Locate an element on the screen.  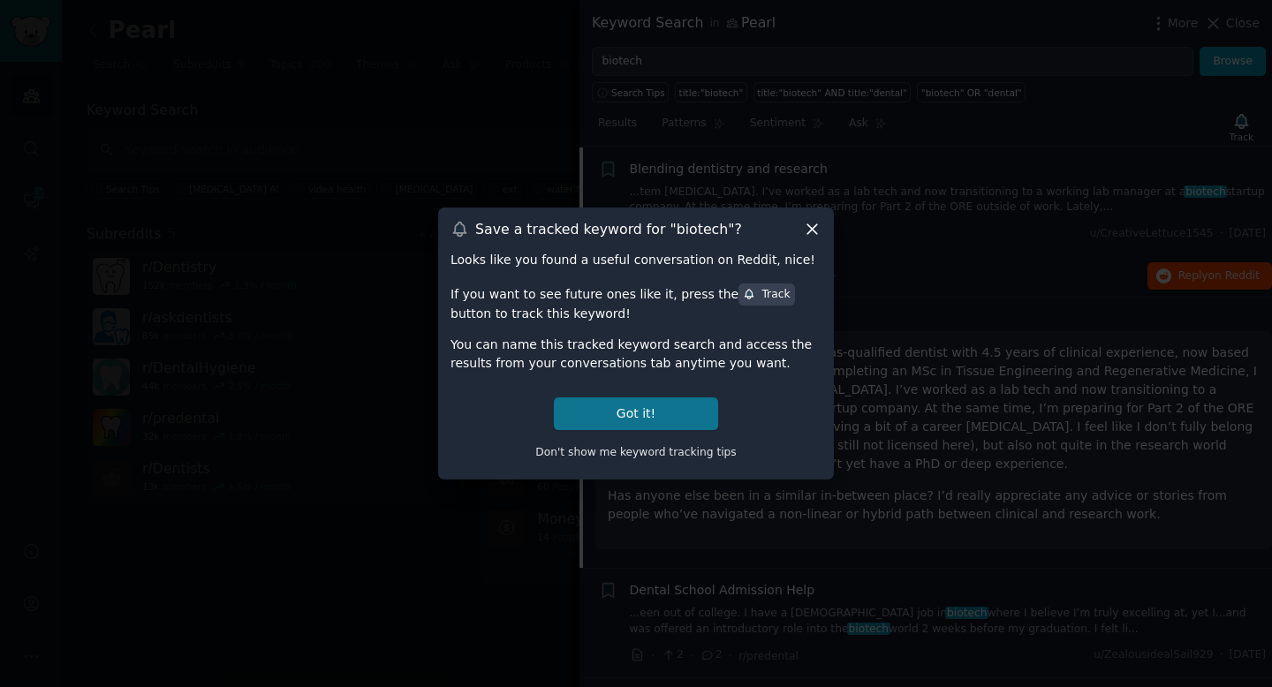
button: Got it! is located at coordinates (636, 413).